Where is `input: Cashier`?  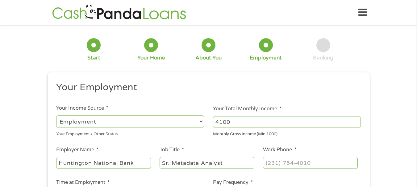
input: Cashier is located at coordinates (207, 163).